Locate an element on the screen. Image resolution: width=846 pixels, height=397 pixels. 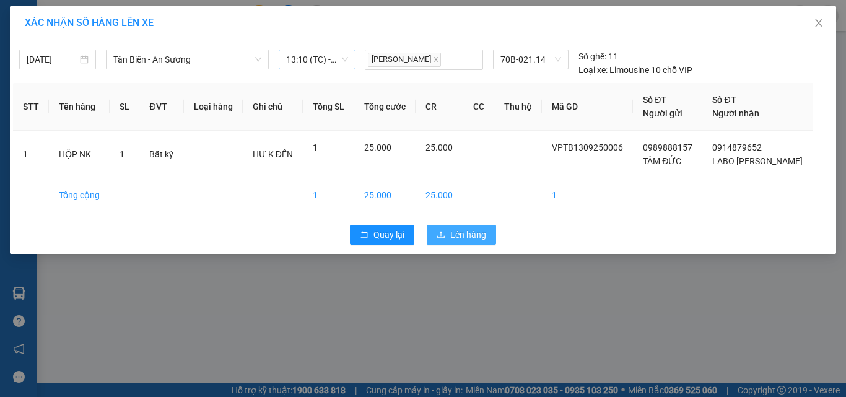
th: CC is located at coordinates (479, 106).